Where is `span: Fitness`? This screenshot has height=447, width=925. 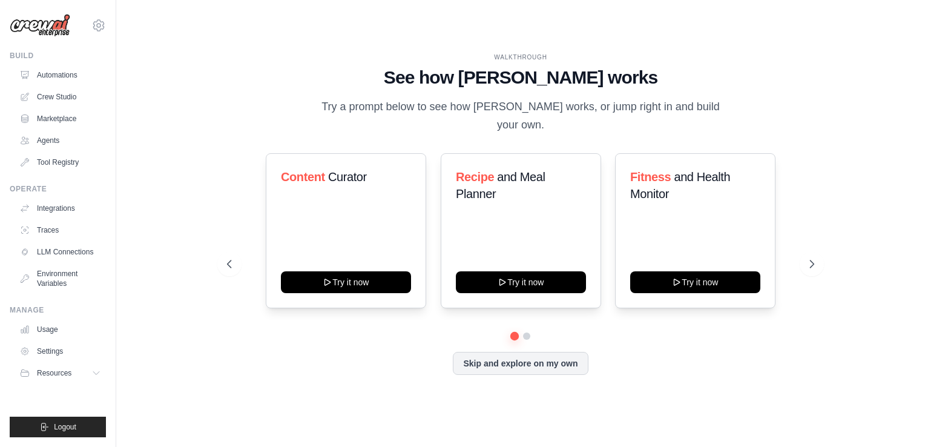 span: Fitness is located at coordinates (650, 177).